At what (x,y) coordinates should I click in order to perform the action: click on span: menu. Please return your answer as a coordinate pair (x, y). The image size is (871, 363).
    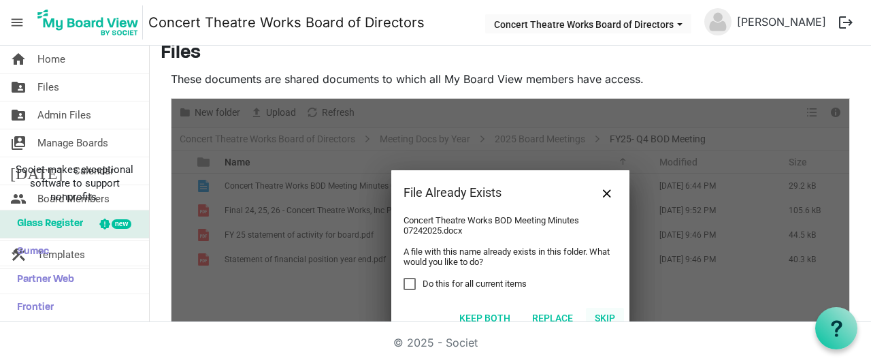
    Looking at the image, I should click on (17, 22).